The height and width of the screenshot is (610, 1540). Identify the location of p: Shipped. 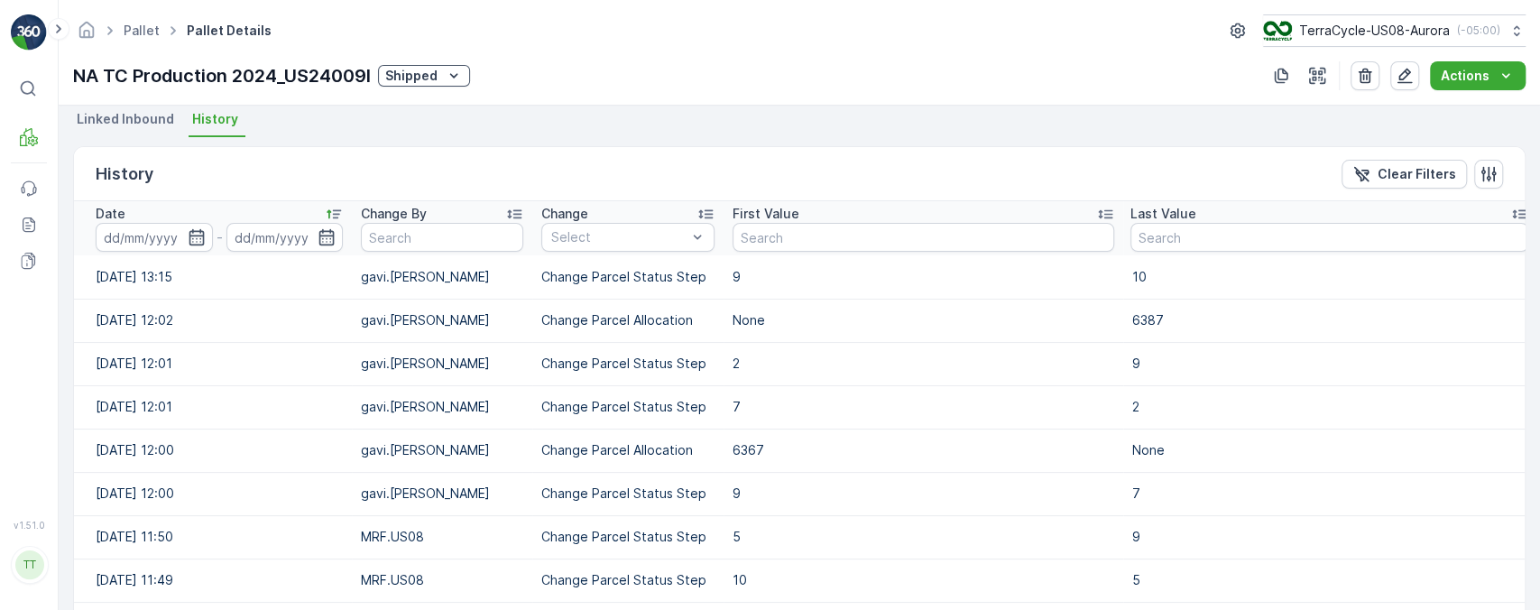
(411, 76).